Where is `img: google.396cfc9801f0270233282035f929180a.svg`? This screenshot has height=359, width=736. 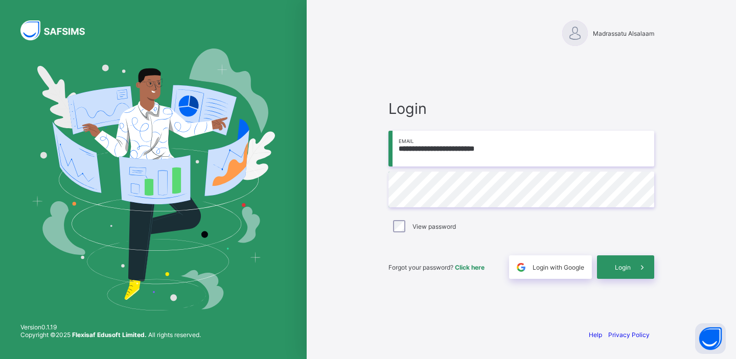 img: google.396cfc9801f0270233282035f929180a.svg is located at coordinates (520, 267).